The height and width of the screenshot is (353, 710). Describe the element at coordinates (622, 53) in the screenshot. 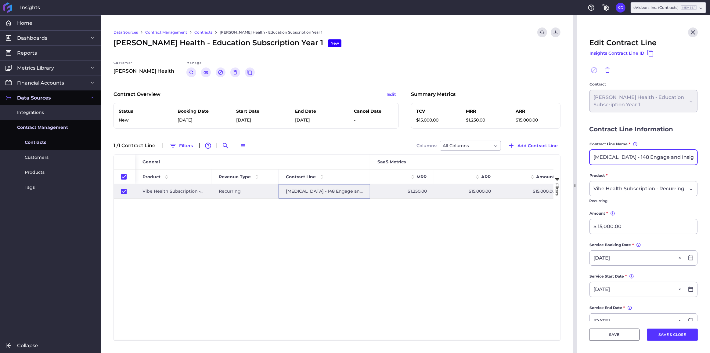

I see `button: Insights Contract Line ID` at that location.